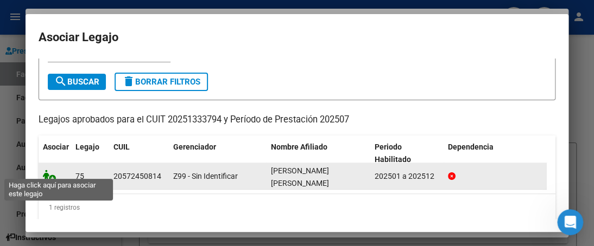  I want to click on h2: Asociar Legajo, so click(297, 37).